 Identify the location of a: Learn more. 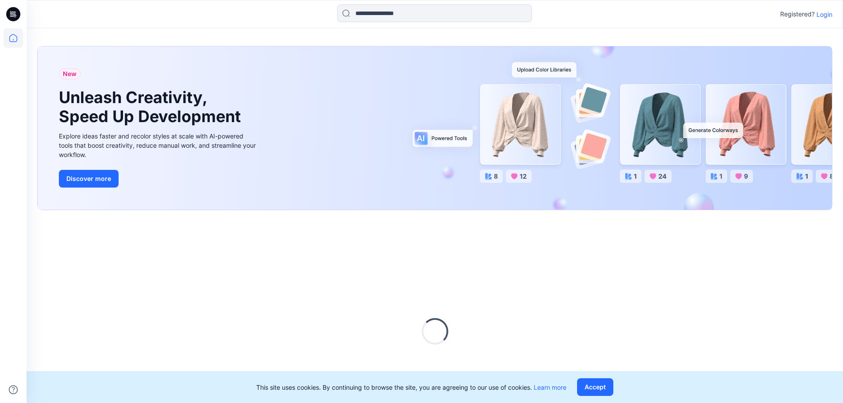
(550, 387).